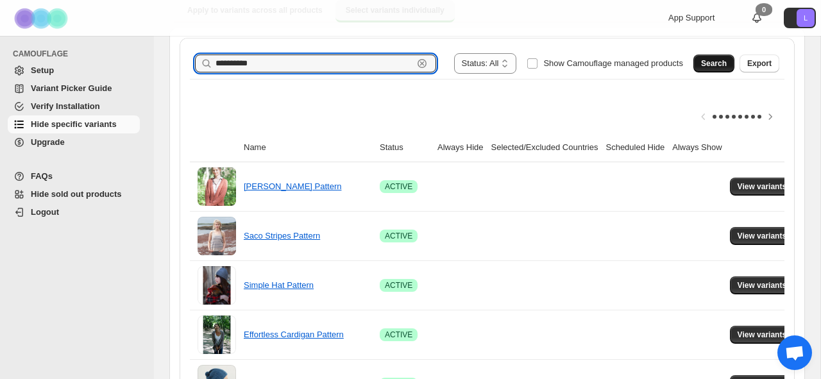 This screenshot has width=821, height=379. What do you see at coordinates (71, 88) in the screenshot?
I see `span: Variant Picker Guide` at bounding box center [71, 88].